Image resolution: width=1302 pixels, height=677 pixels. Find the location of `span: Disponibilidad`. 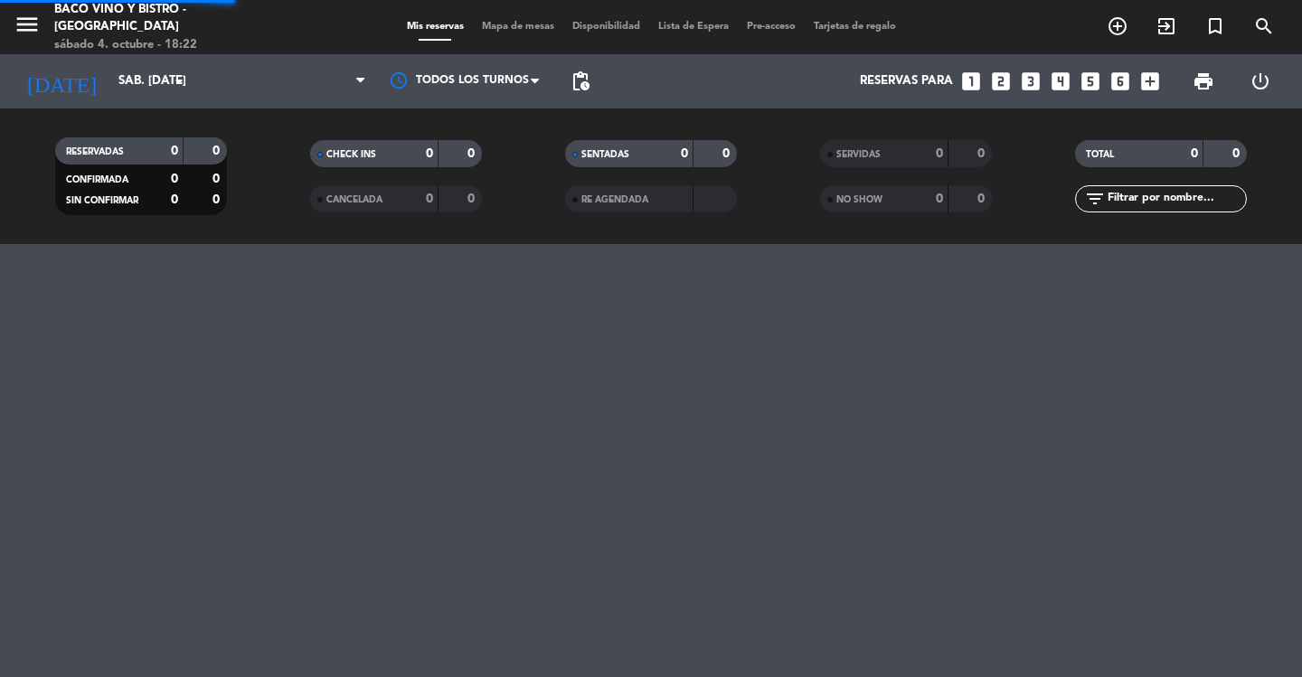

span: Disponibilidad is located at coordinates (606, 26).